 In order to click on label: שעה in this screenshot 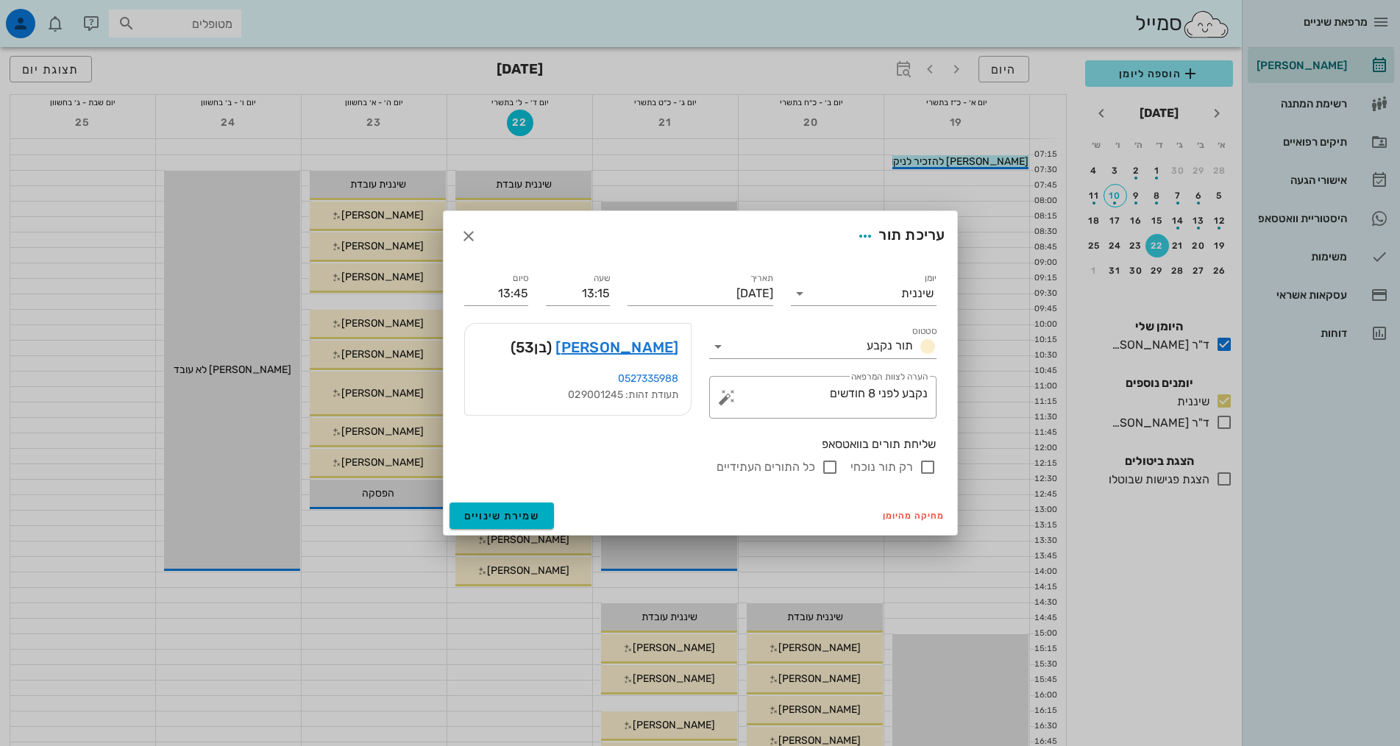, I will do `click(601, 278)`.